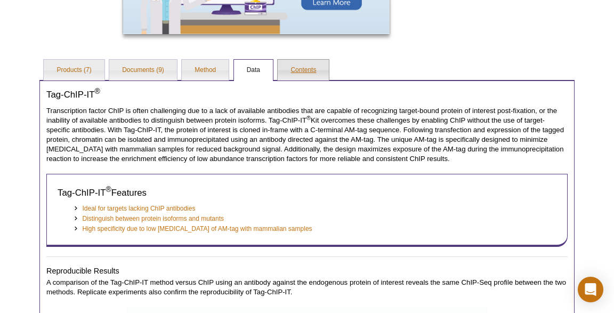 This screenshot has height=313, width=614. I want to click on a: Ideal for targets lacking ChIP antibodies, so click(139, 209).